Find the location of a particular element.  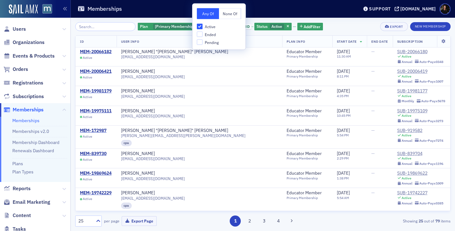

h1: Memberships is located at coordinates (105, 9).